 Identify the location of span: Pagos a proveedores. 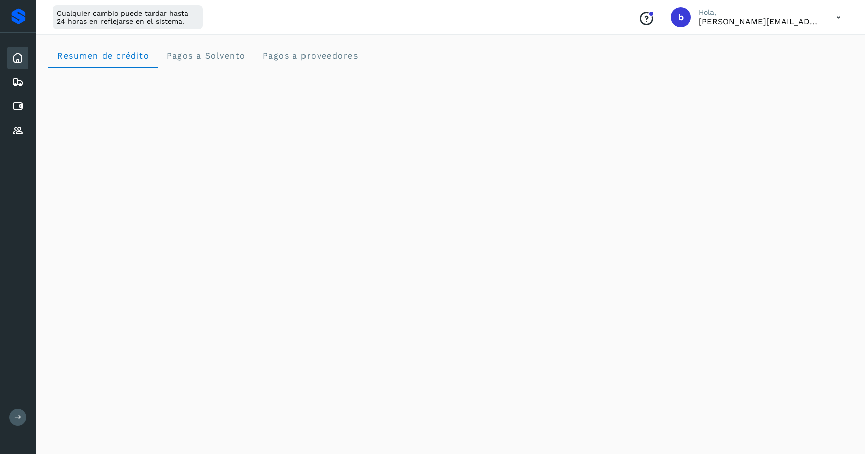
(309, 56).